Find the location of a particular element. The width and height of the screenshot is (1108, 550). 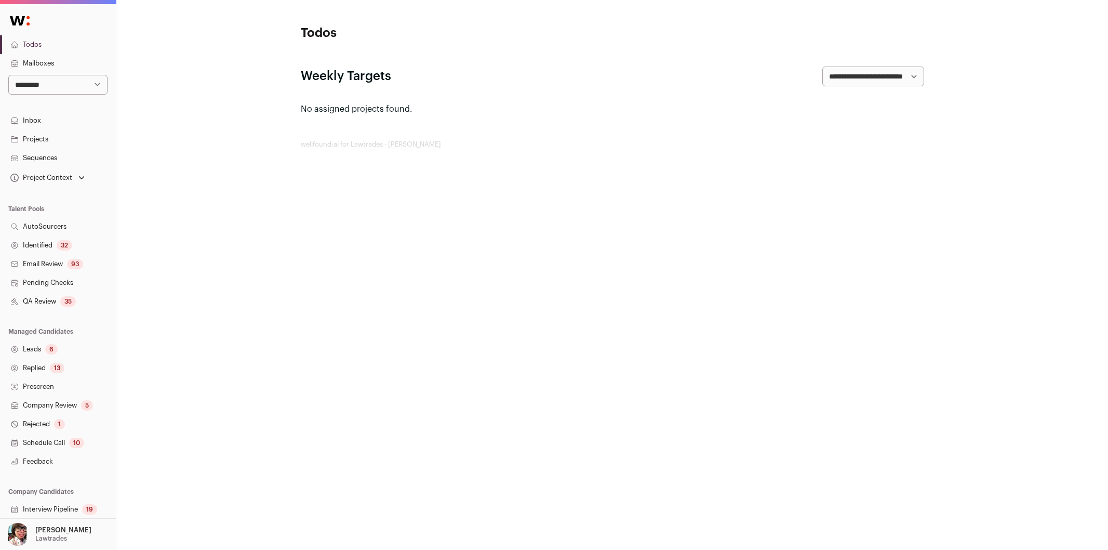

div: 35 is located at coordinates (68, 301).